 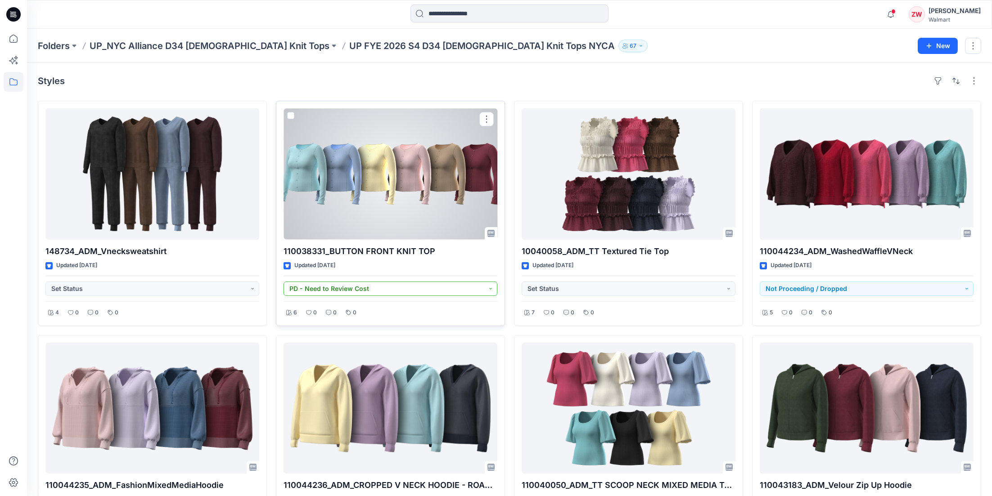 What do you see at coordinates (633, 46) in the screenshot?
I see `button: 67` at bounding box center [633, 46].